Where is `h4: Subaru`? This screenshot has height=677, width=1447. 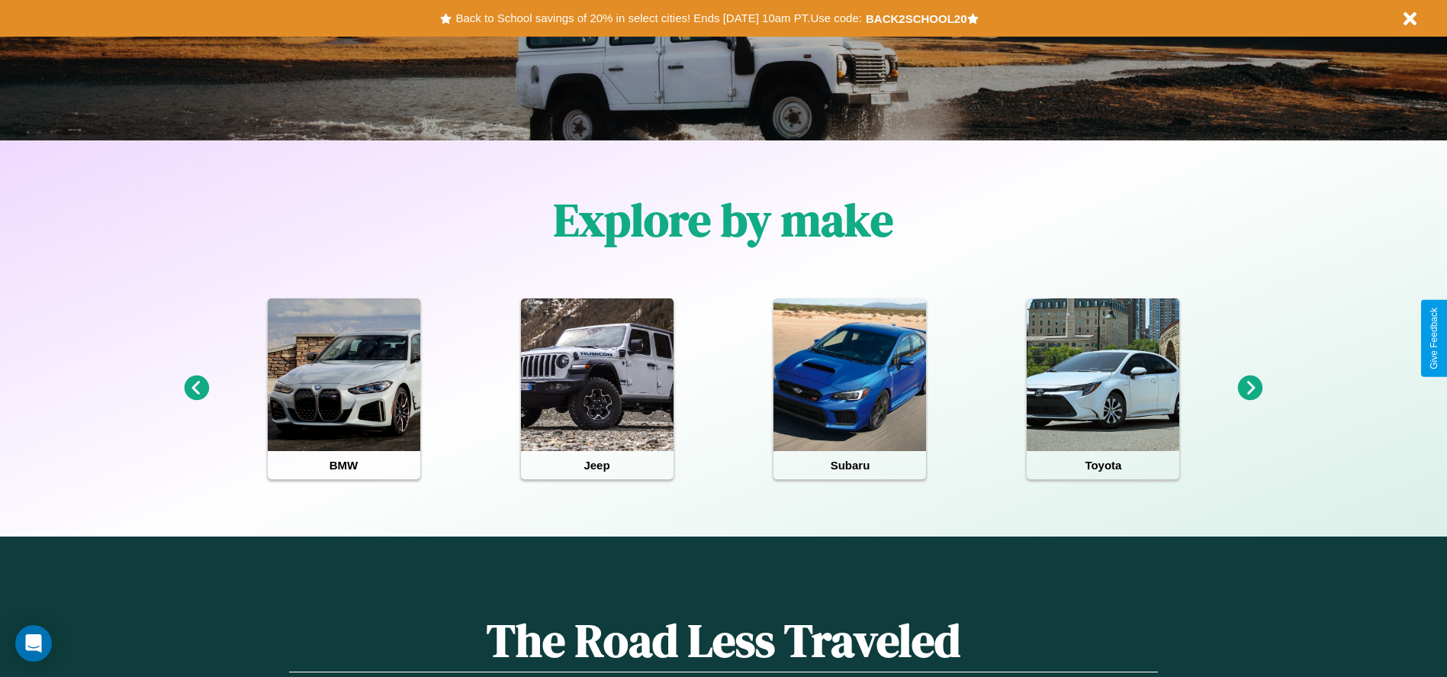
h4: Subaru is located at coordinates (850, 465).